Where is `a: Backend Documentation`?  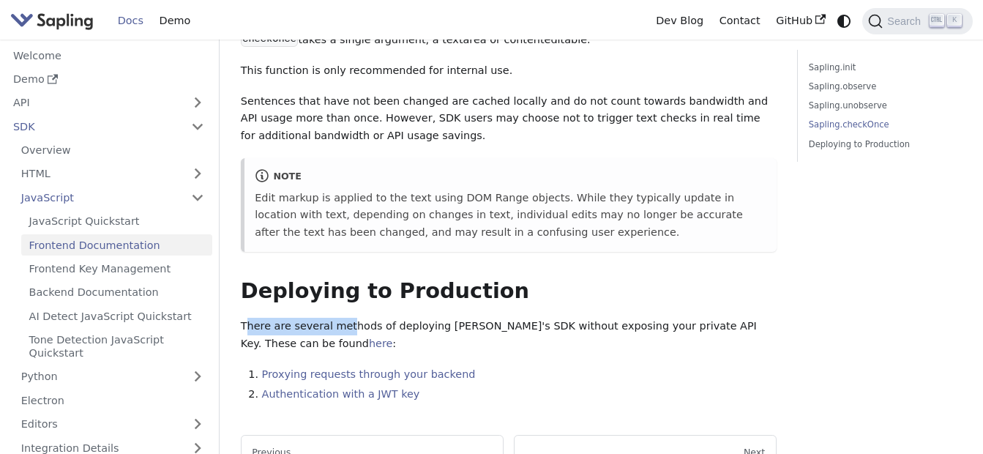 a: Backend Documentation is located at coordinates (116, 292).